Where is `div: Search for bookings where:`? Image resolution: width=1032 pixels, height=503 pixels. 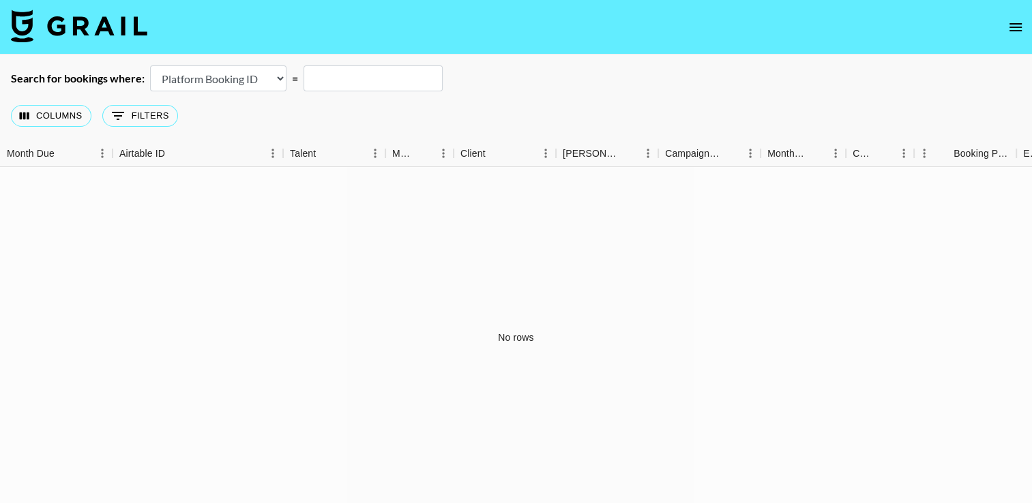 div: Search for bookings where: is located at coordinates (78, 78).